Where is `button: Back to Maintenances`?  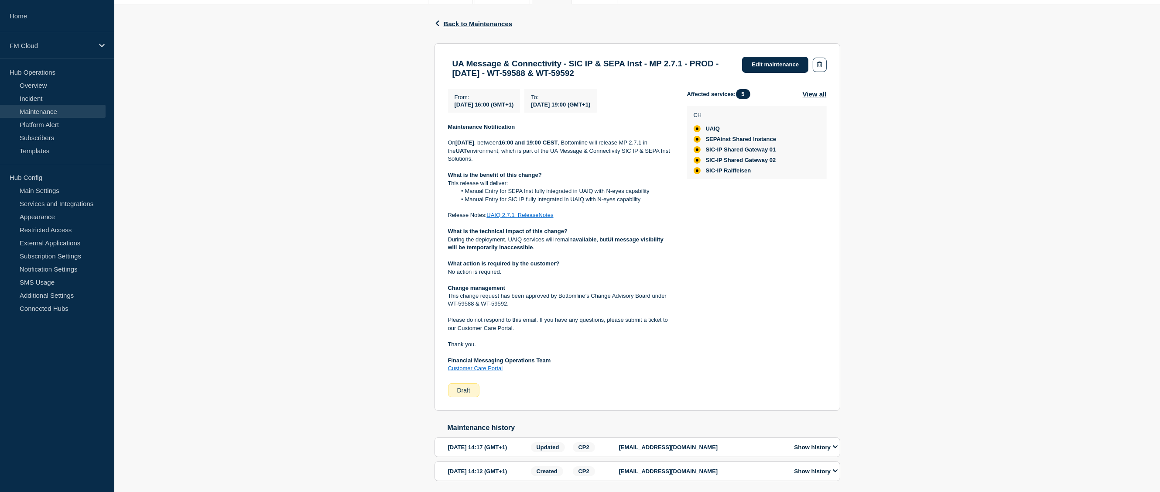 button: Back to Maintenances is located at coordinates (473, 24).